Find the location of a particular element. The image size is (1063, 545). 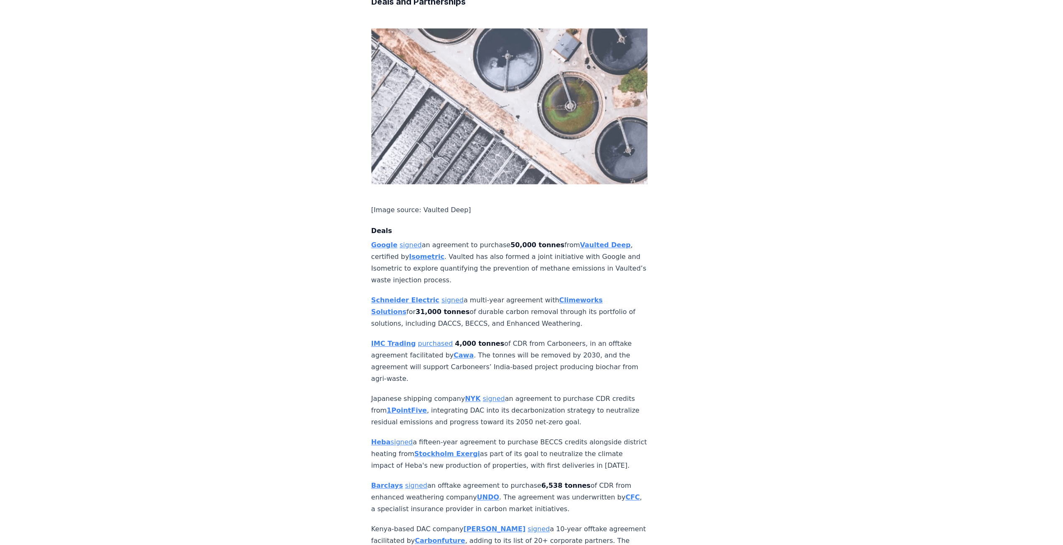

p: an agreement to purchase from , certified by . Vaulted has also formed a joint initiative with Go... is located at coordinates (510, 263).